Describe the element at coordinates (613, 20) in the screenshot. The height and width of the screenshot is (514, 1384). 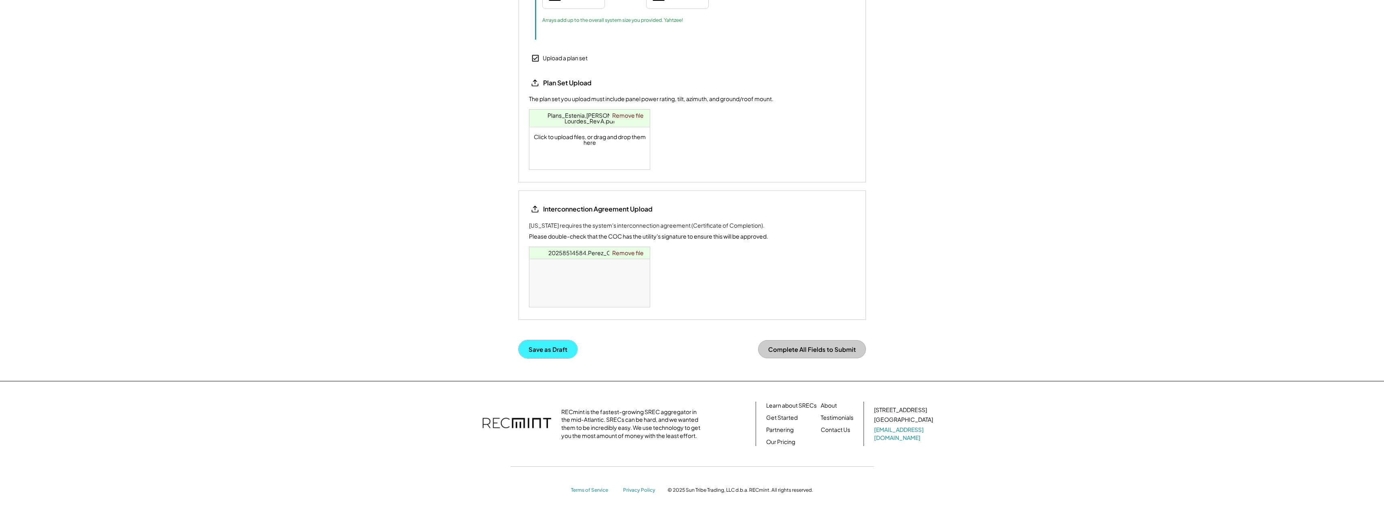
I see `div: Arrays add up to the overall system size you provided. Yahtzee!` at that location.